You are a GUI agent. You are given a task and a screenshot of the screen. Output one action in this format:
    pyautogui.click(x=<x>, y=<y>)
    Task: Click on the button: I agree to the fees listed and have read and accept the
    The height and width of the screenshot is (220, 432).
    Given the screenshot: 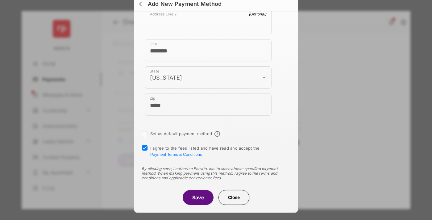 What is the action you would take?
    pyautogui.click(x=176, y=154)
    